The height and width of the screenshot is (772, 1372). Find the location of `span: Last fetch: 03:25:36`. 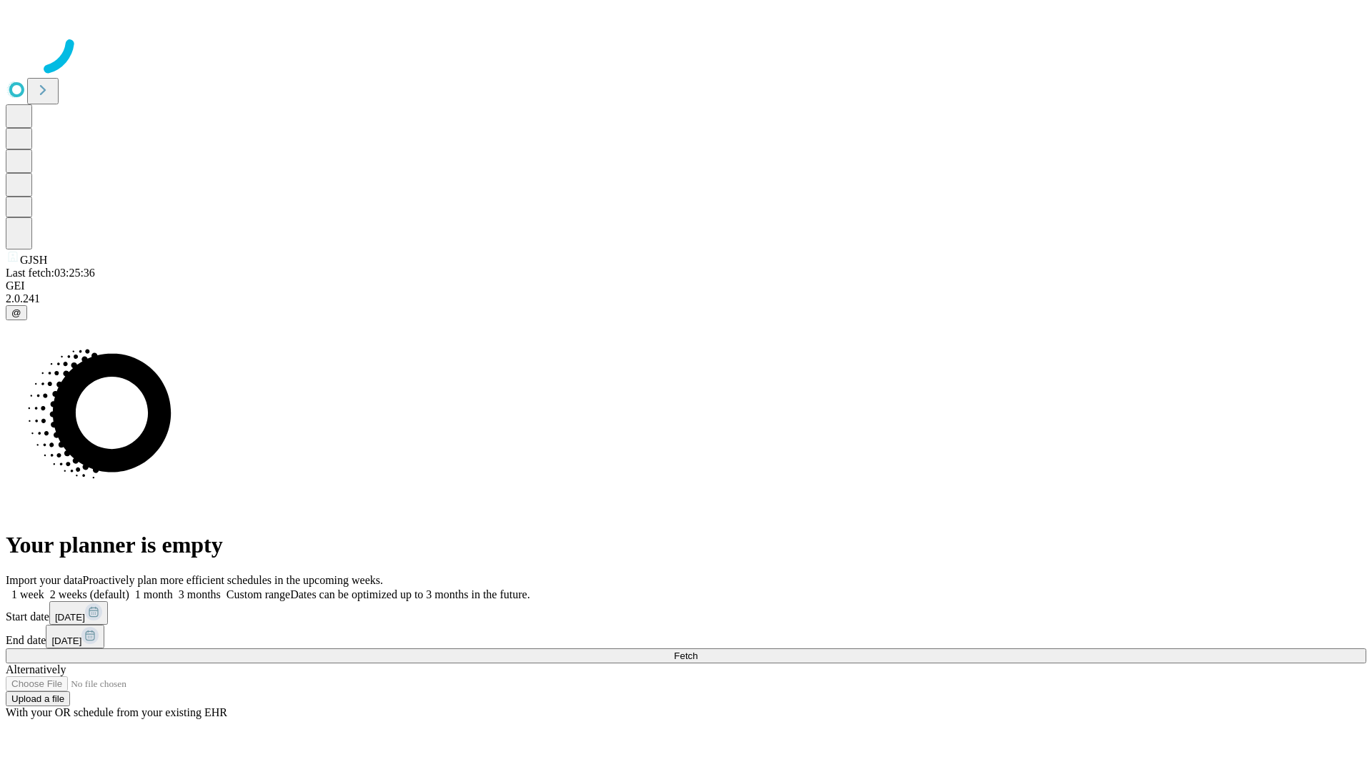

span: Last fetch: 03:25:36 is located at coordinates (50, 272).